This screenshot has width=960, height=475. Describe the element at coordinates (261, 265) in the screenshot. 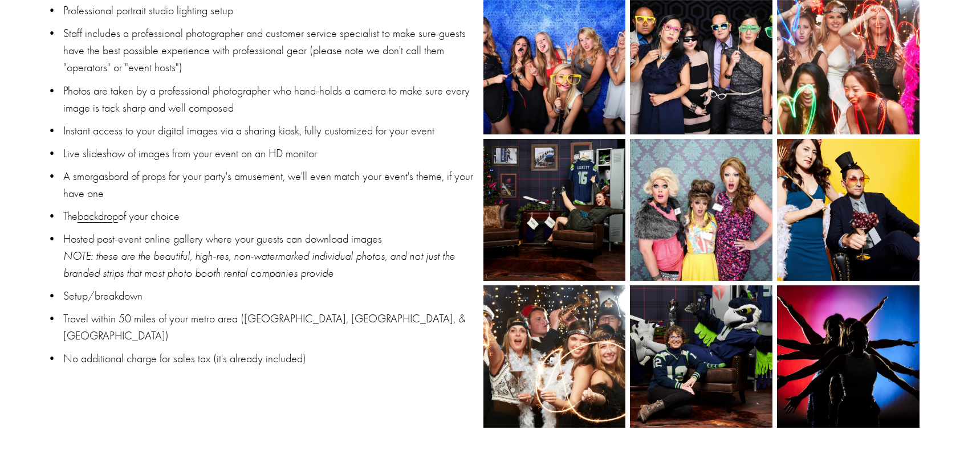

I see `em: NOTE: these are the beautiful, high-res, non-watermarked individual photos, and not just the bran...` at that location.